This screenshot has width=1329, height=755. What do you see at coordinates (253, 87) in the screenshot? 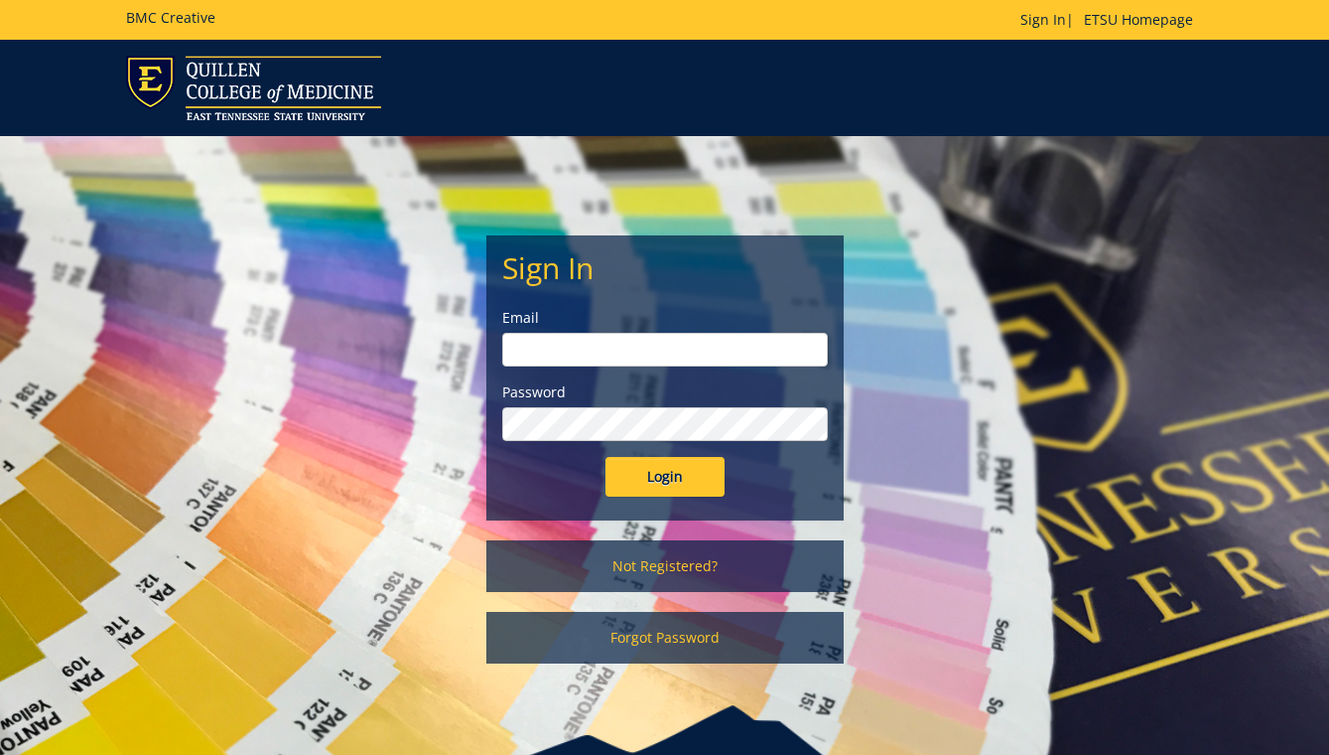
I see `img: ETSU logo` at bounding box center [253, 87].